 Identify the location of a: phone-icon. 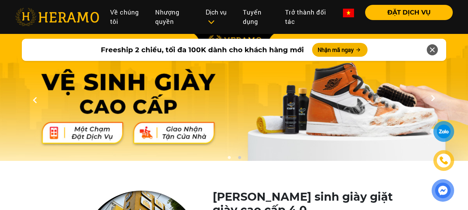
(443, 161).